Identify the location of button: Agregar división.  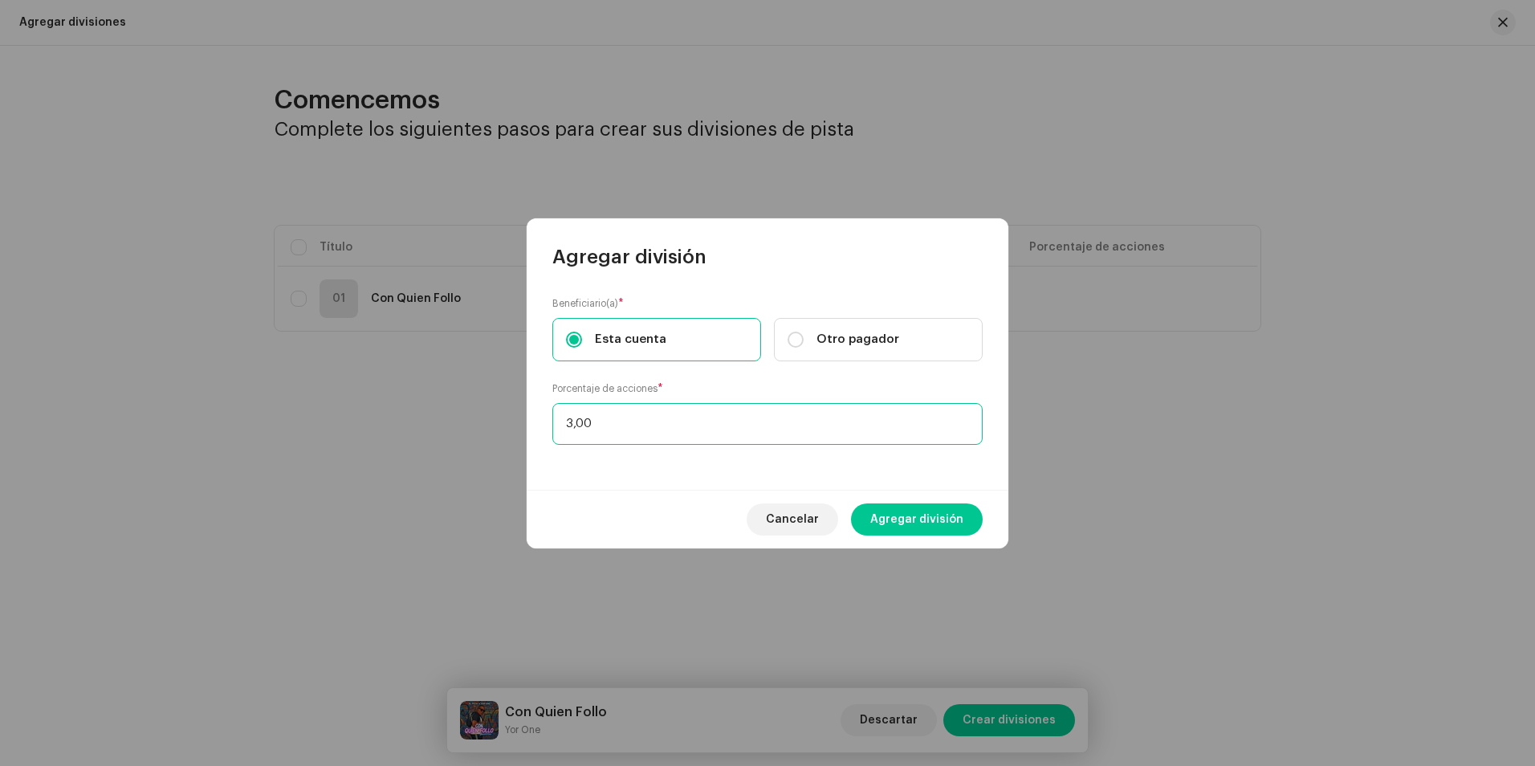
(917, 519).